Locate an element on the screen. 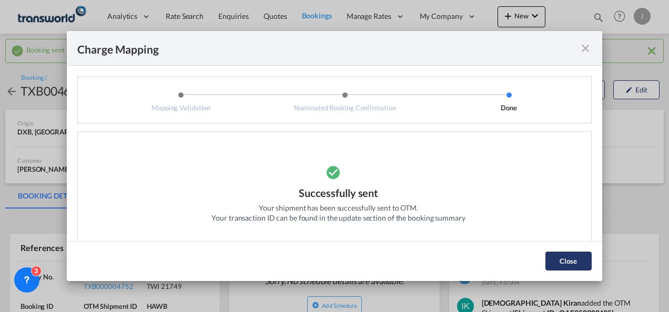 The image size is (669, 312). md-dialog: Mapping ValidationNominated Booking ... is located at coordinates (334, 156).